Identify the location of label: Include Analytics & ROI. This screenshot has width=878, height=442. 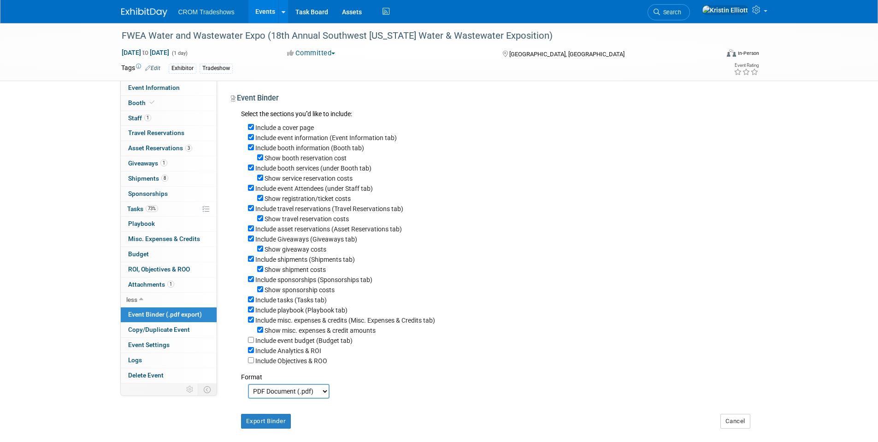
(288, 351).